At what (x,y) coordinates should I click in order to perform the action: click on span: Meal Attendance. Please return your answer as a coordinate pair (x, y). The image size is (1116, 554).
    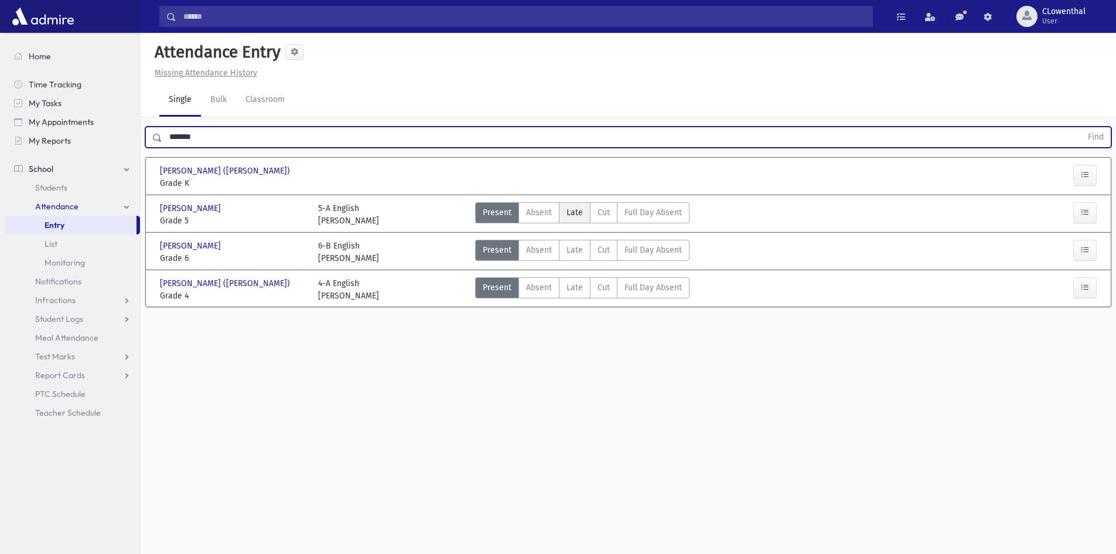
    Looking at the image, I should click on (67, 337).